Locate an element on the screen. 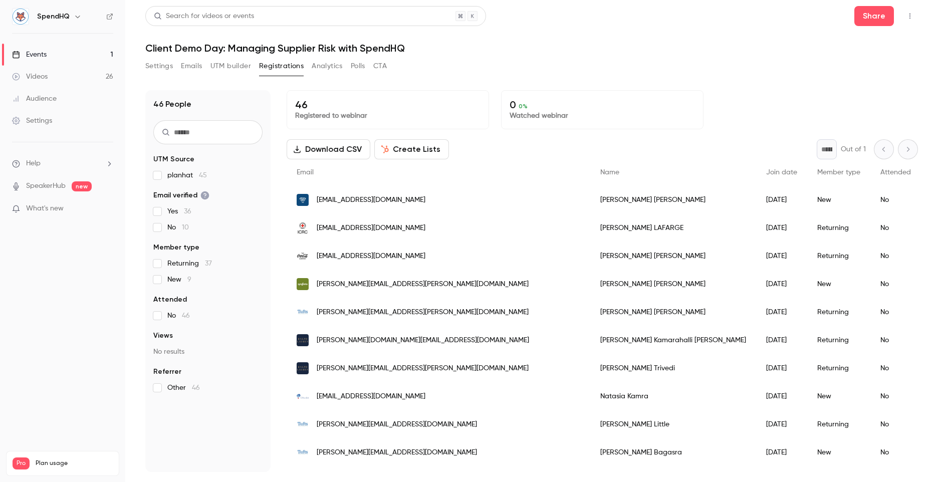 This screenshot has height=482, width=938. span: UTM Source is located at coordinates (174, 159).